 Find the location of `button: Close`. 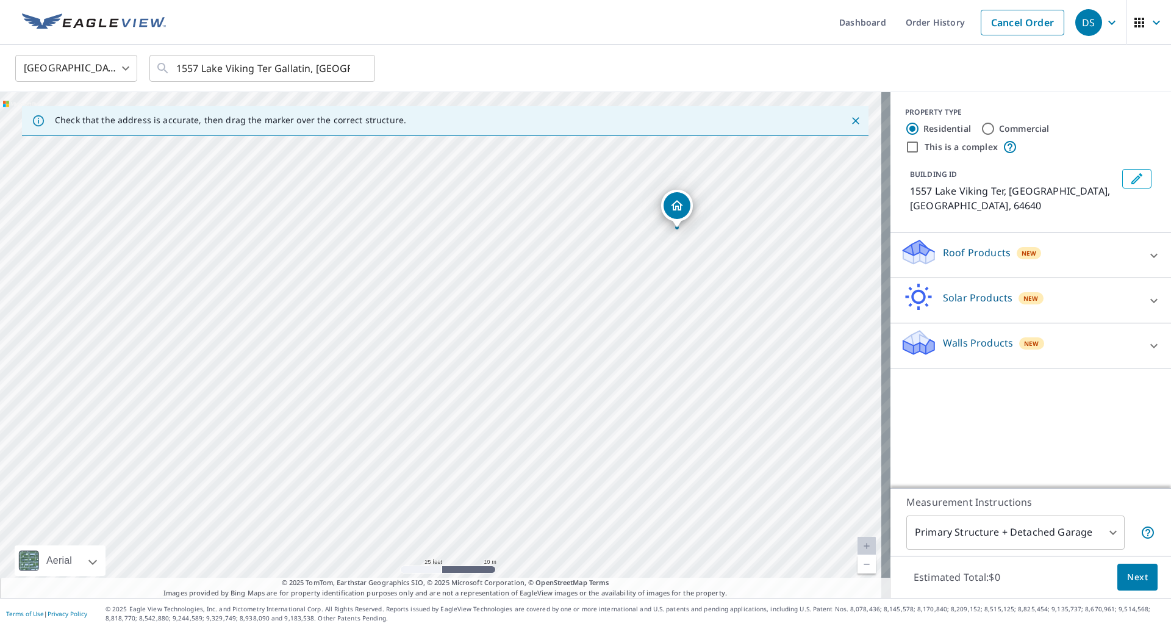

button: Close is located at coordinates (855, 121).